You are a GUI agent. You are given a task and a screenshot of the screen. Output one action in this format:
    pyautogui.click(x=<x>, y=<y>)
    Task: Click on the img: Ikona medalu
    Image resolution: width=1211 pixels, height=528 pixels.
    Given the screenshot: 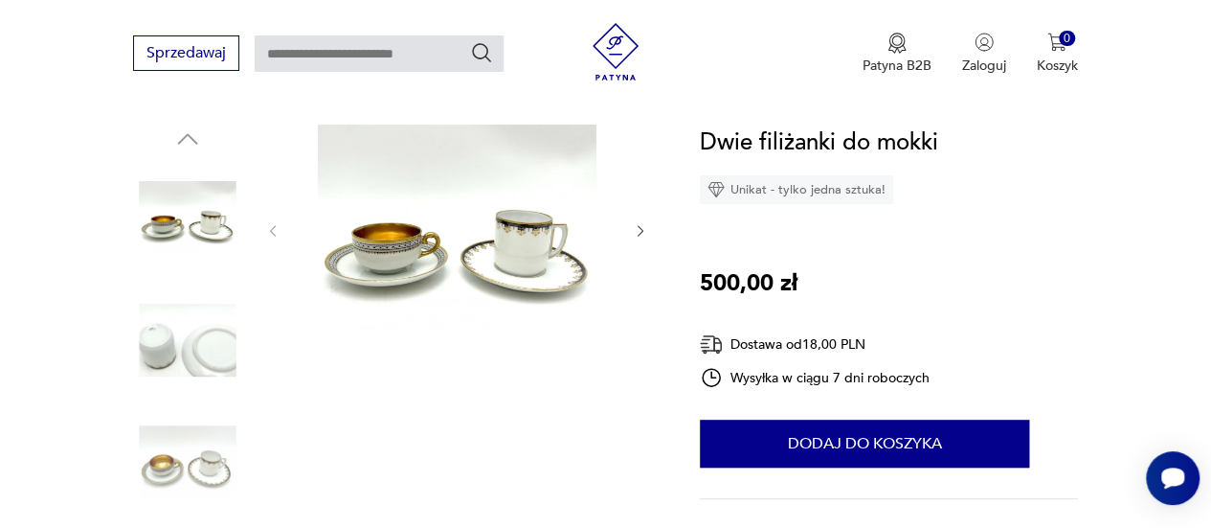 What is the action you would take?
    pyautogui.click(x=897, y=43)
    